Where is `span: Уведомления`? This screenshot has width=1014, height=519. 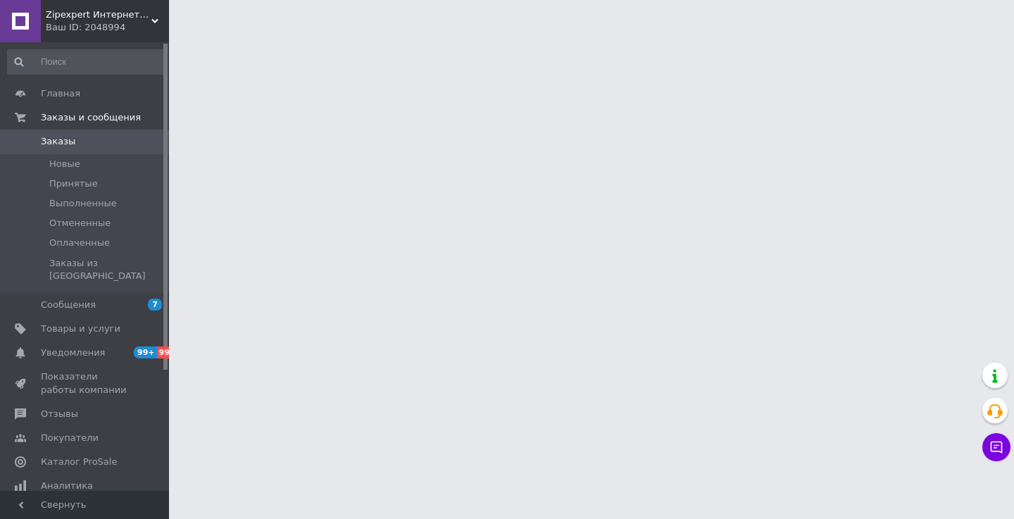
span: Уведомления is located at coordinates (73, 353).